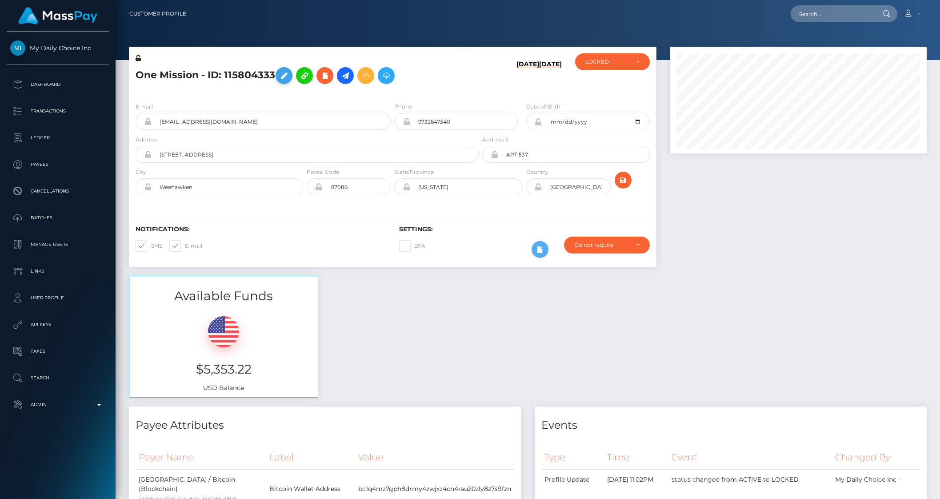 The width and height of the screenshot is (940, 499). What do you see at coordinates (149, 246) in the screenshot?
I see `label: SMS` at bounding box center [149, 246].